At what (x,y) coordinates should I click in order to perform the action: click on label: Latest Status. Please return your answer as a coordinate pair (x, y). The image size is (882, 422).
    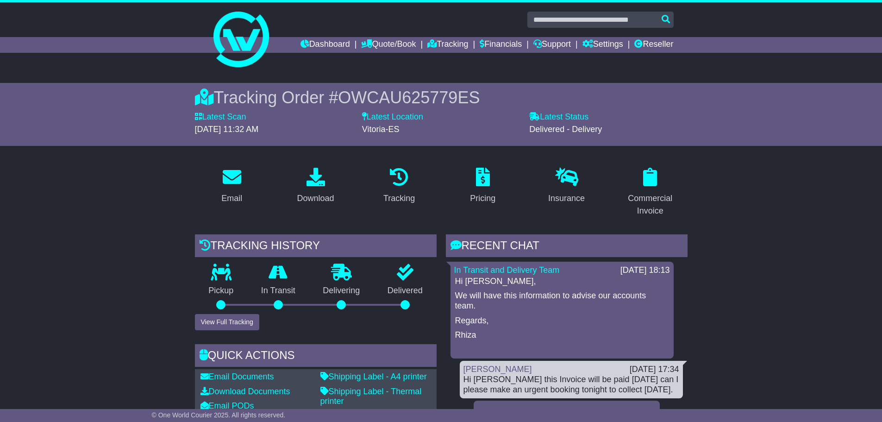
    Looking at the image, I should click on (559, 117).